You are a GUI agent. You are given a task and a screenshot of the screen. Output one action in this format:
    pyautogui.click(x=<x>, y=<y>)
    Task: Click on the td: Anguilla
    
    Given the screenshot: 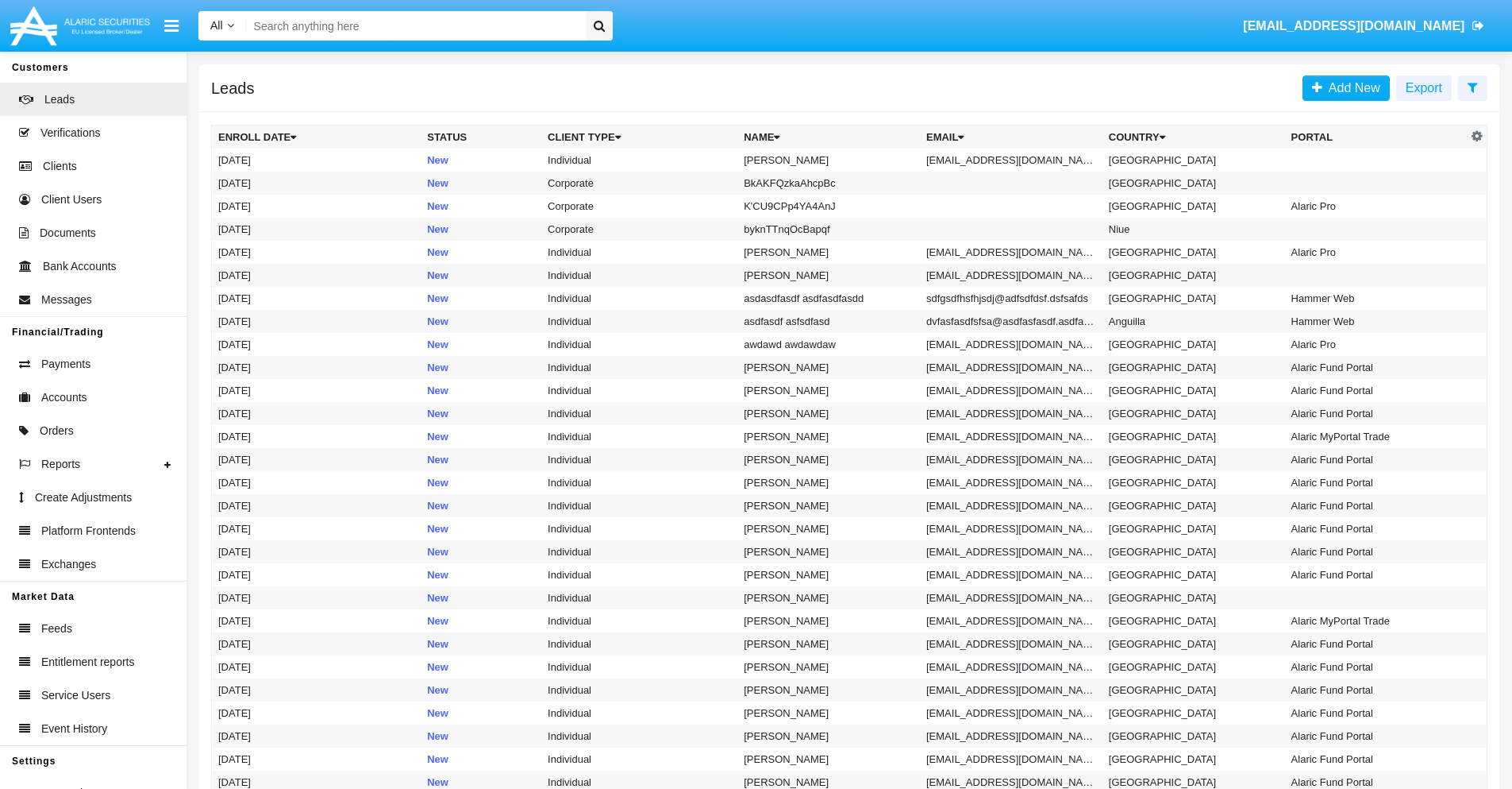 What is the action you would take?
    pyautogui.click(x=1194, y=320)
    